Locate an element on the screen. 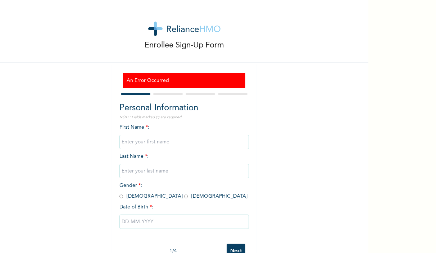 The width and height of the screenshot is (436, 253). p: Enrollee Sign-Up Form is located at coordinates (184, 45).